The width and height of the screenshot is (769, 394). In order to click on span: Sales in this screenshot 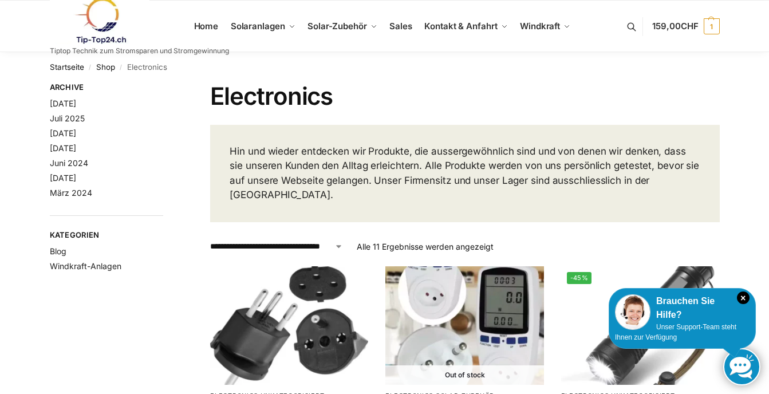, I will do `click(401, 26)`.